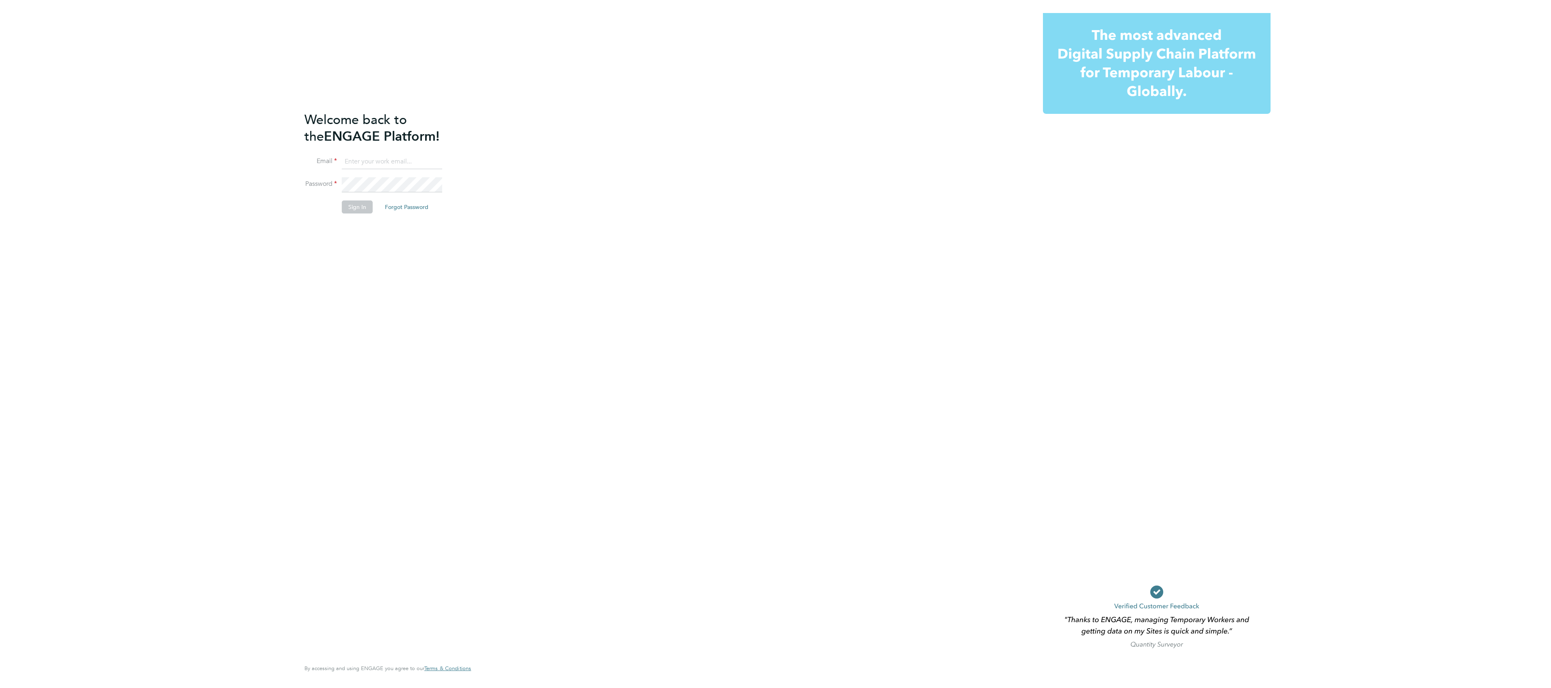  Describe the element at coordinates (321, 184) in the screenshot. I see `label: Password` at that location.